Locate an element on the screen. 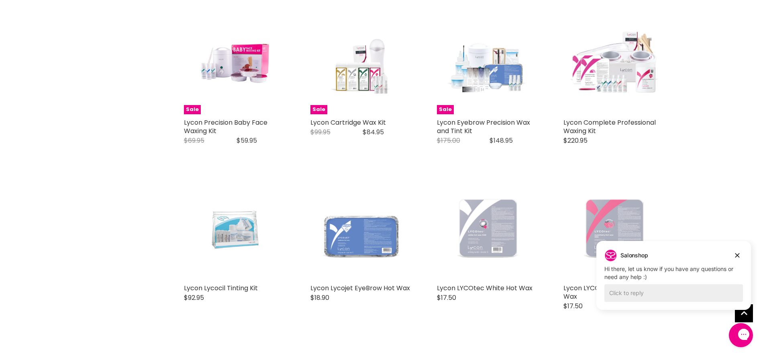 The height and width of the screenshot is (358, 765). a: Lycon Cartridge Wax Kit Lycon Cartridge Wax Kit Sale is located at coordinates (361, 63).